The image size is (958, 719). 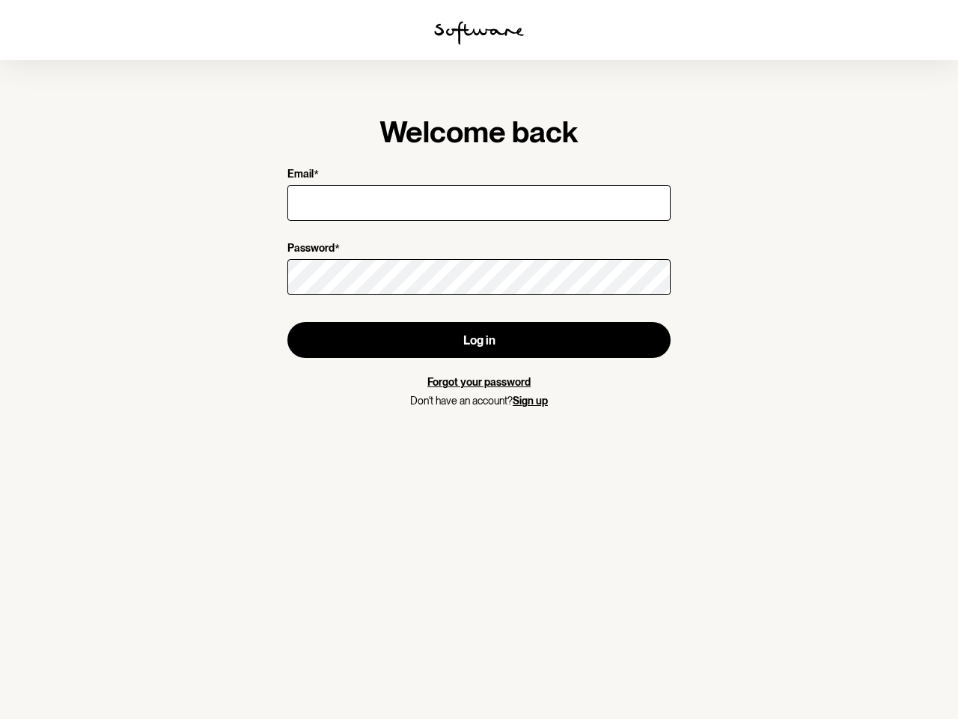 What do you see at coordinates (311, 249) in the screenshot?
I see `p: Password` at bounding box center [311, 249].